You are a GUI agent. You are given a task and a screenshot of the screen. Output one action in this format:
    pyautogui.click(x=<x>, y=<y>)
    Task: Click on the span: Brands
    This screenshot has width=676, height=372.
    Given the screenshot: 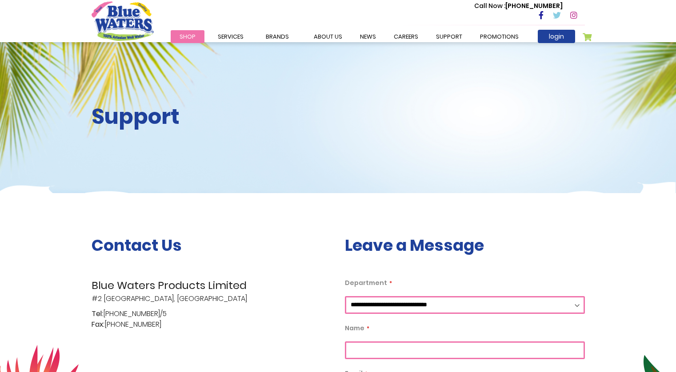 What is the action you would take?
    pyautogui.click(x=277, y=36)
    